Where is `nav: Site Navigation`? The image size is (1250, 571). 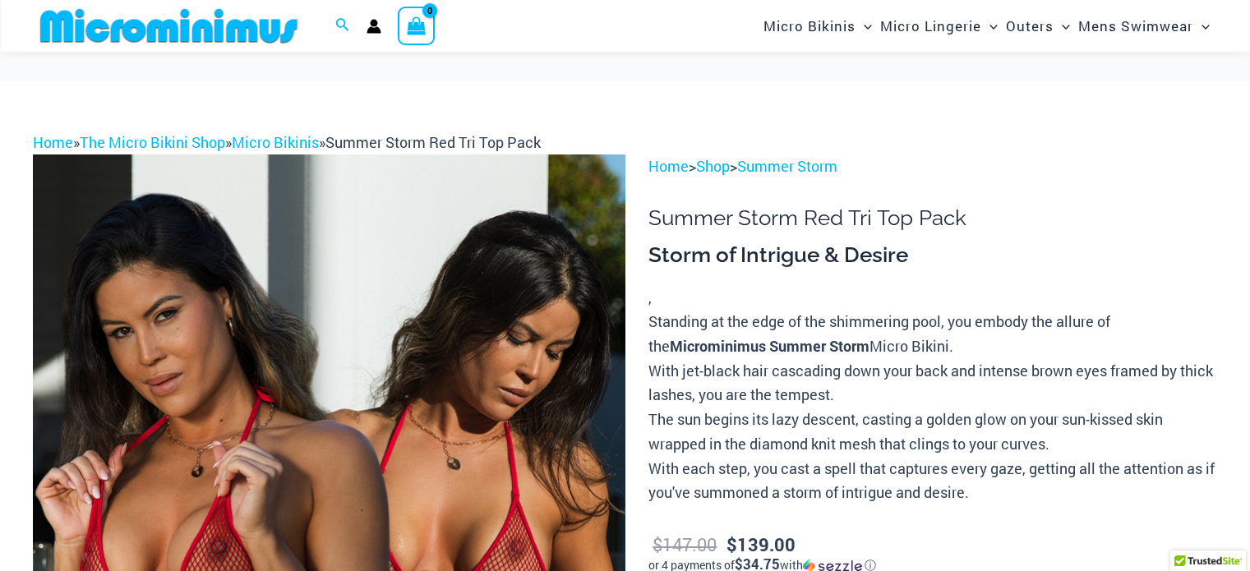
nav: Site Navigation is located at coordinates (987, 25).